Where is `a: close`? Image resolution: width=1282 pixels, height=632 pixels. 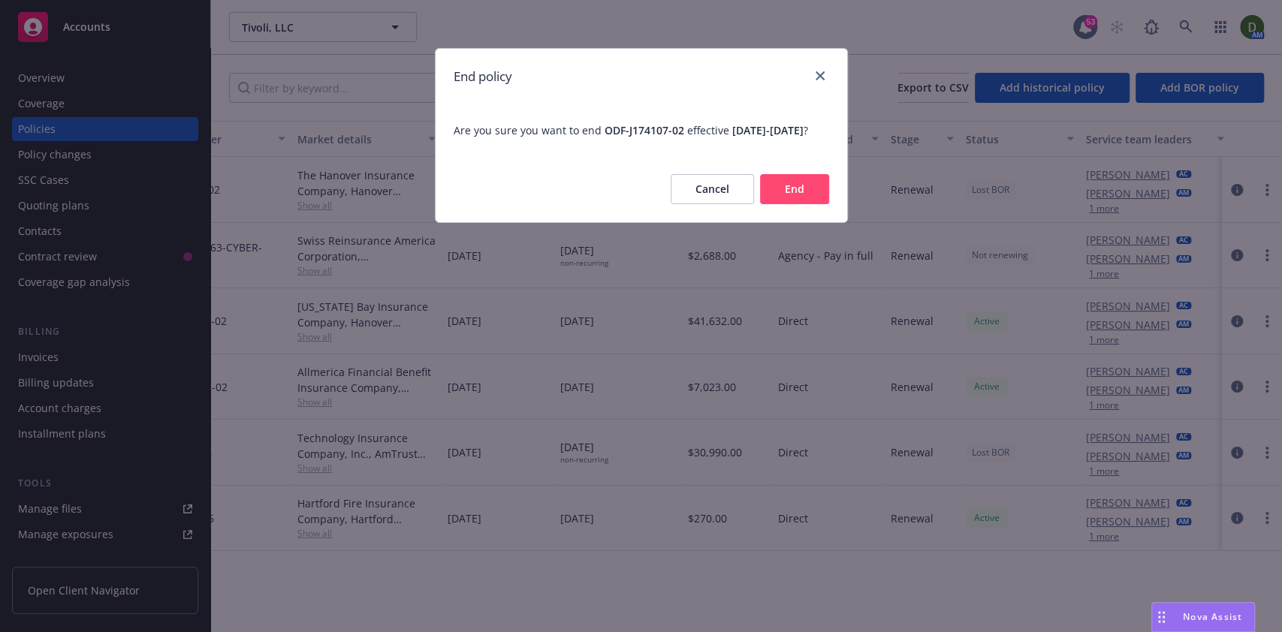 a: close is located at coordinates (820, 76).